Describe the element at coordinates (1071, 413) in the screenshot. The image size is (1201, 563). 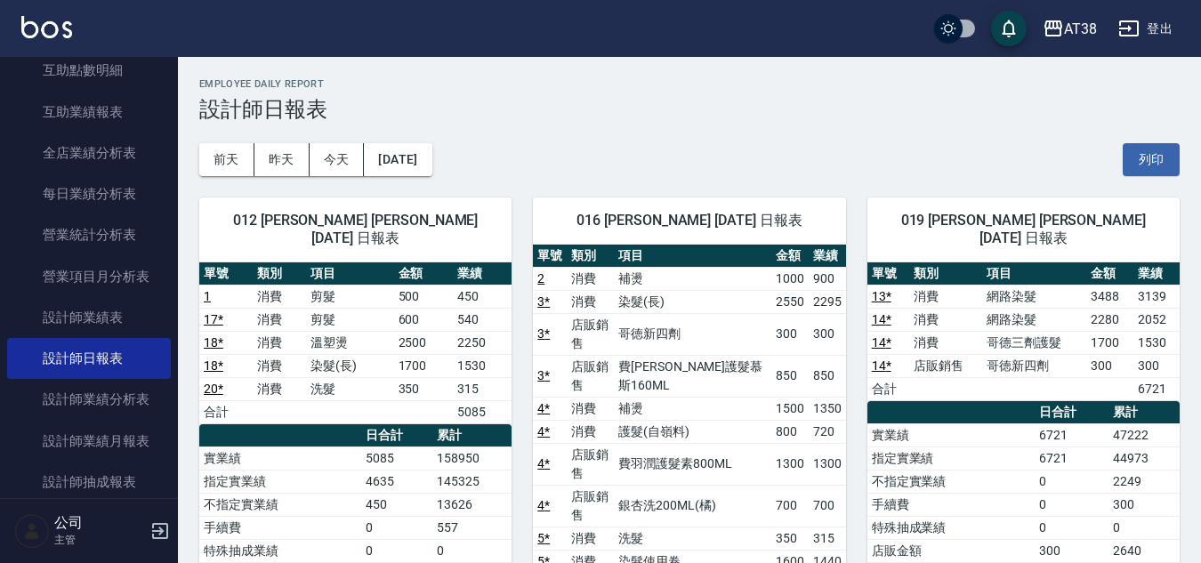
I see `th: 日合計` at that location.